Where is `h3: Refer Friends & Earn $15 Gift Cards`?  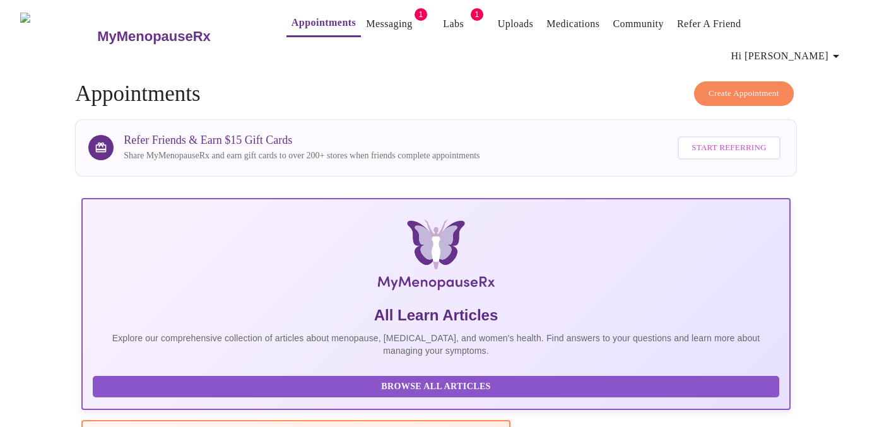 h3: Refer Friends & Earn $15 Gift Cards is located at coordinates (302, 140).